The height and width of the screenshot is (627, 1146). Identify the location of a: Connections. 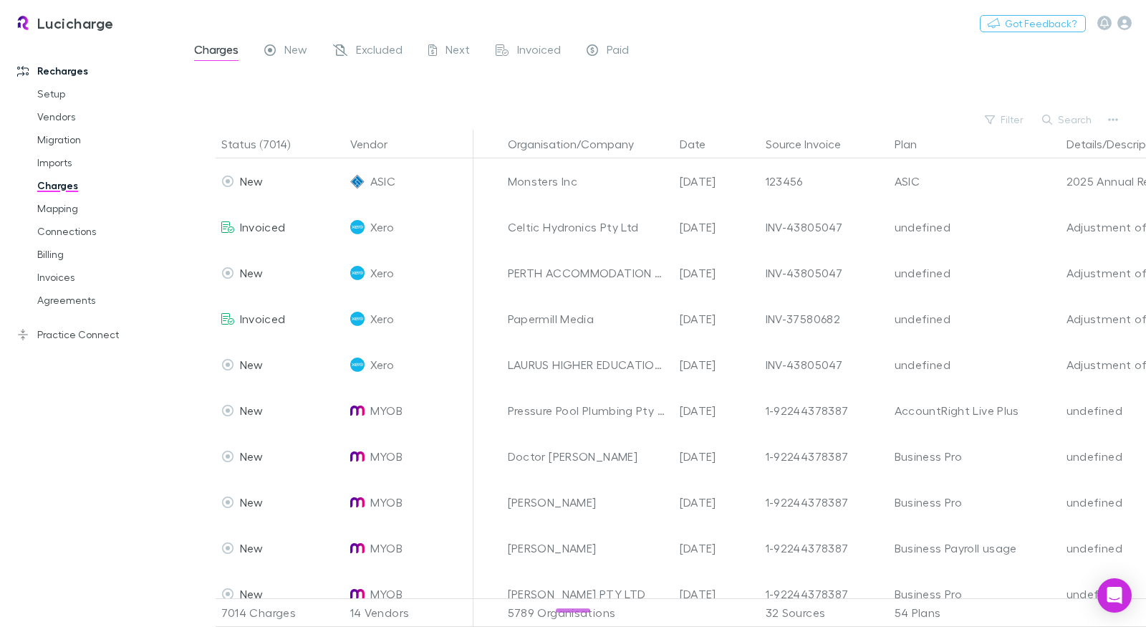
(100, 231).